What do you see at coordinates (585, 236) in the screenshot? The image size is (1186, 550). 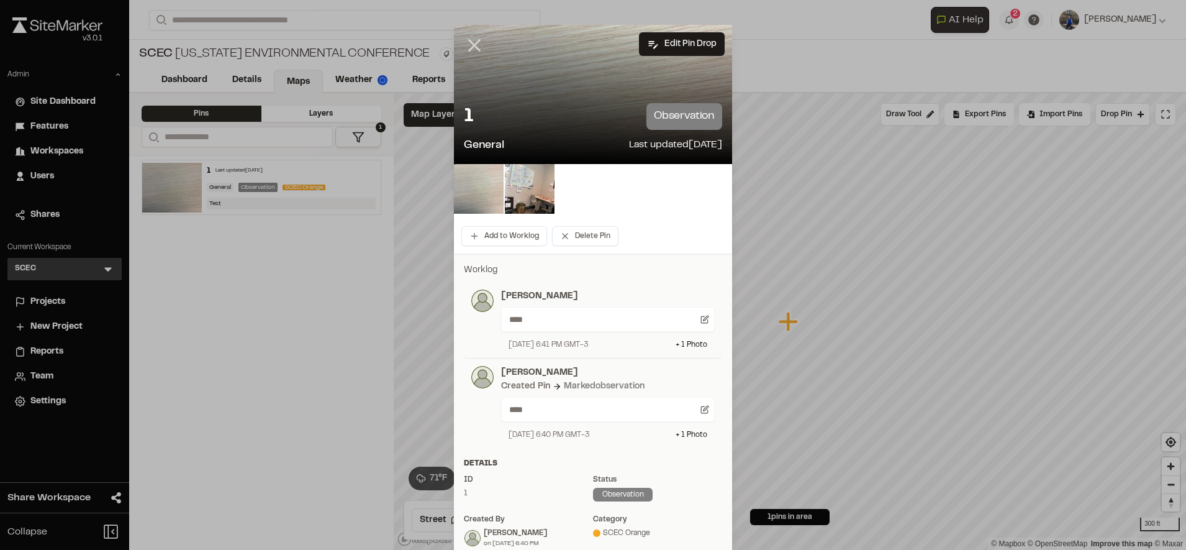 I see `button: Delete Pin` at bounding box center [585, 236].